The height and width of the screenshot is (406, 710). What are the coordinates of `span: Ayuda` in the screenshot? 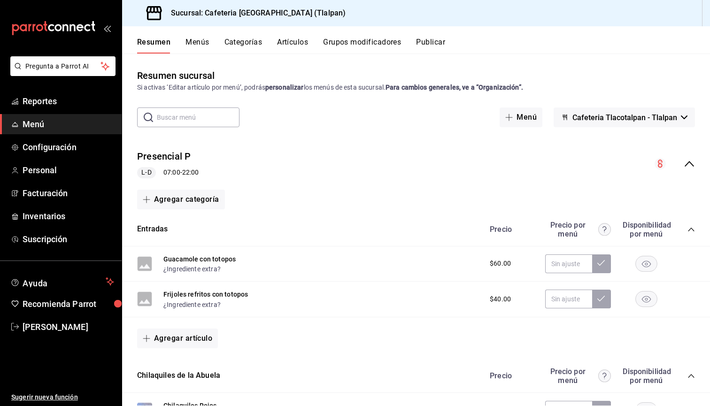 It's located at (62, 282).